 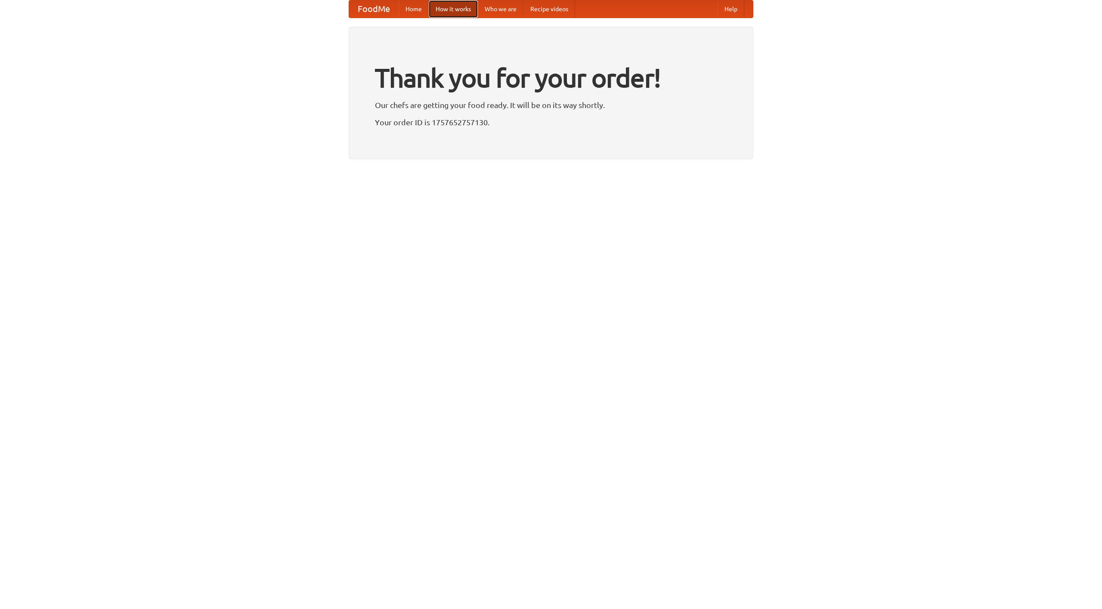 What do you see at coordinates (414, 9) in the screenshot?
I see `a: Home` at bounding box center [414, 9].